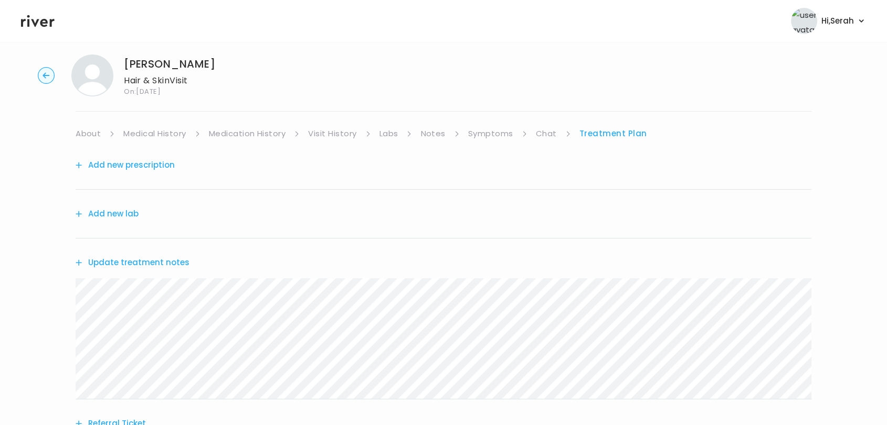  Describe the element at coordinates (389, 134) in the screenshot. I see `a: Labs` at that location.